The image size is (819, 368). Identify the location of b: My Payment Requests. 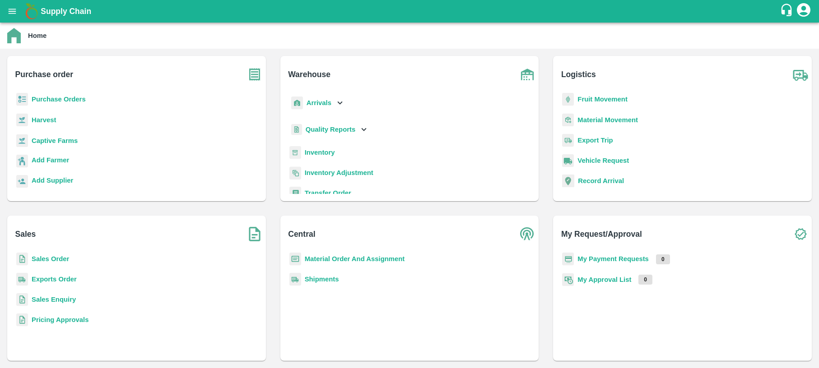
(613, 259).